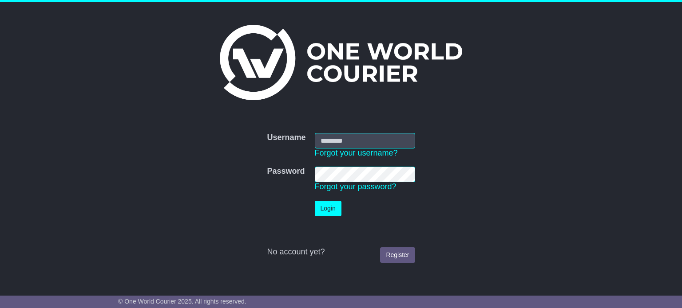 This screenshot has height=308, width=682. Describe the element at coordinates (182, 302) in the screenshot. I see `span: © One World Courier 2025. All rights reserved.` at that location.